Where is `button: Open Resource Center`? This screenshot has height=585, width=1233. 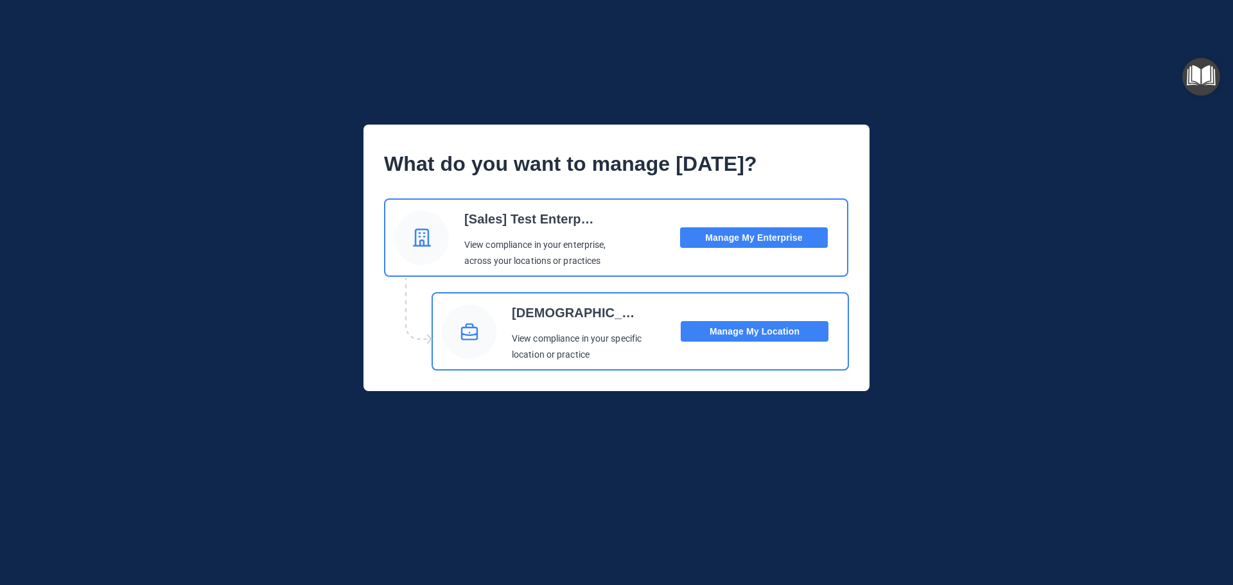 button: Open Resource Center is located at coordinates (1201, 76).